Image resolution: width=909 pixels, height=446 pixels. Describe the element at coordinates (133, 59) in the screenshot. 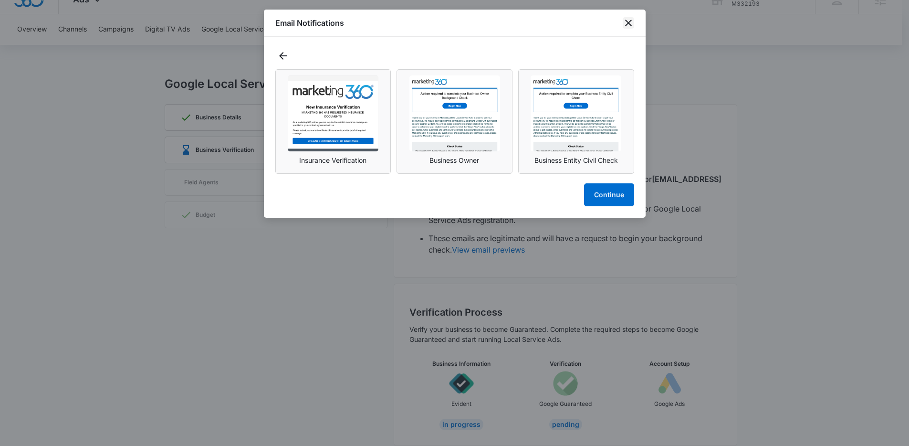

I see `div: Keywords by Traffic` at that location.